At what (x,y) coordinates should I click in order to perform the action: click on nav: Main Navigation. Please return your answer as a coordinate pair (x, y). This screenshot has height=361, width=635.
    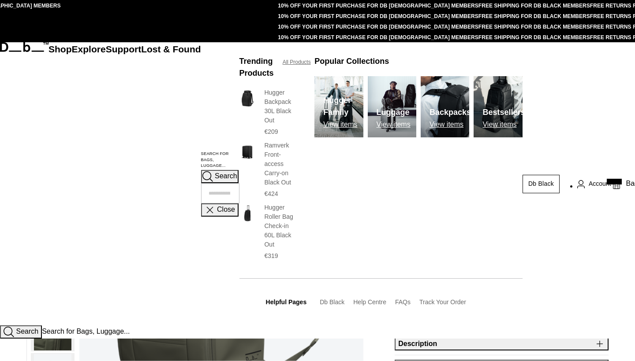
    Looking at the image, I should click on (125, 184).